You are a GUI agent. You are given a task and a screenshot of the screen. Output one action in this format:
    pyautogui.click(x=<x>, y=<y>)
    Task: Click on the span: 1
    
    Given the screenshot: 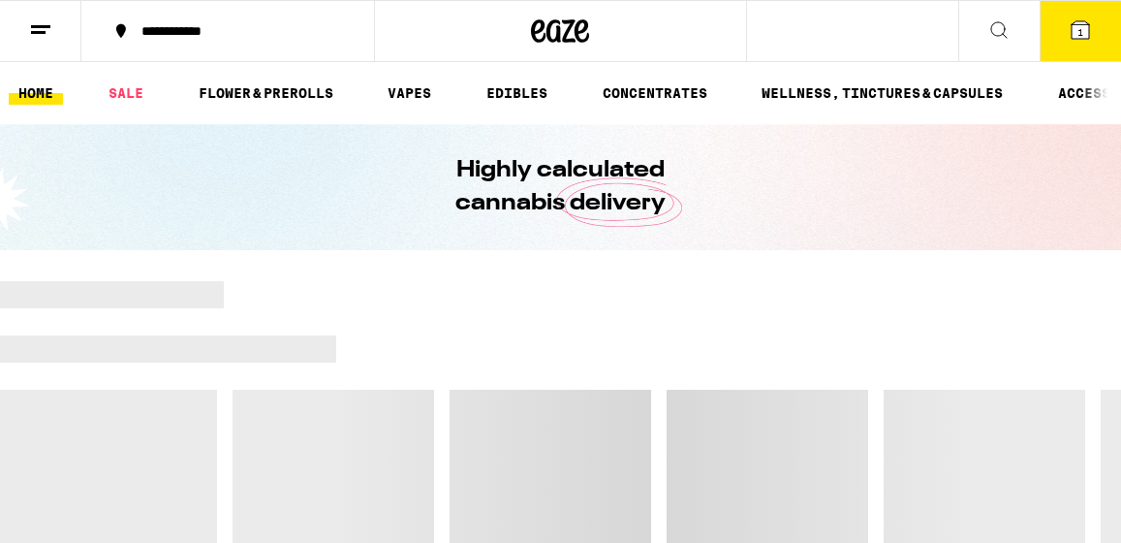 What is the action you would take?
    pyautogui.click(x=1080, y=32)
    